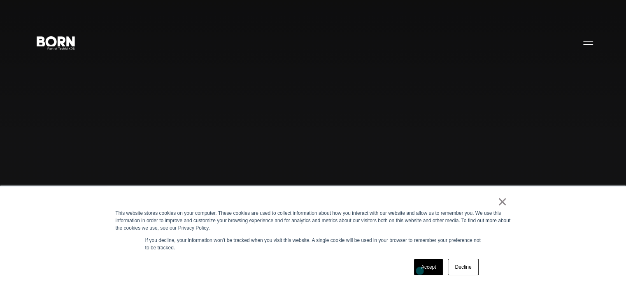 This screenshot has width=626, height=286. Describe the element at coordinates (429, 267) in the screenshot. I see `a: Accept` at that location.